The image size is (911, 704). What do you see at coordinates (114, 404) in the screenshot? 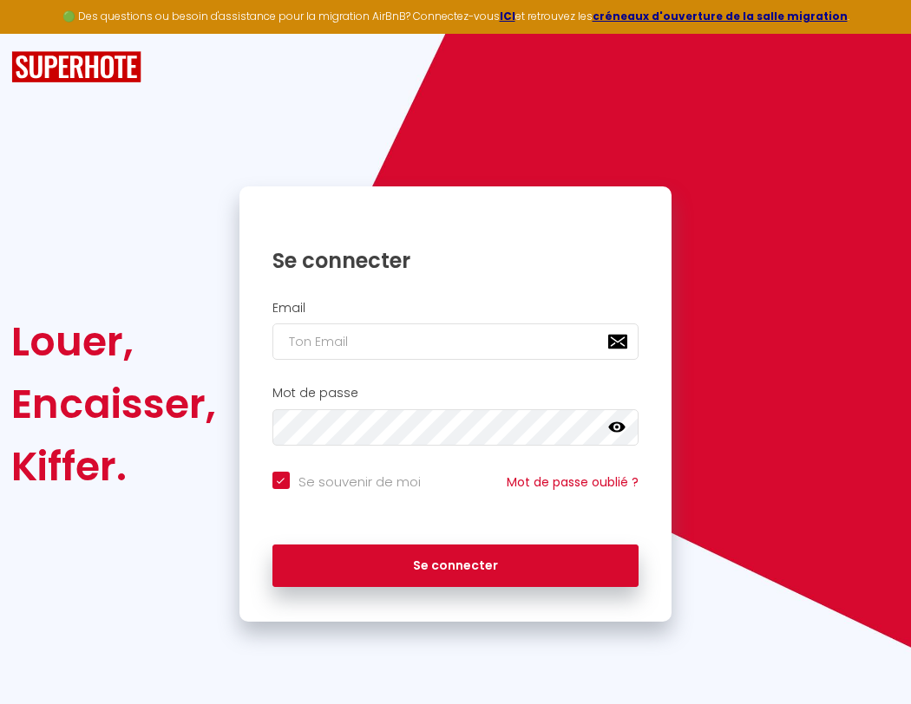
I see `div: Encaisser,` at bounding box center [114, 404].